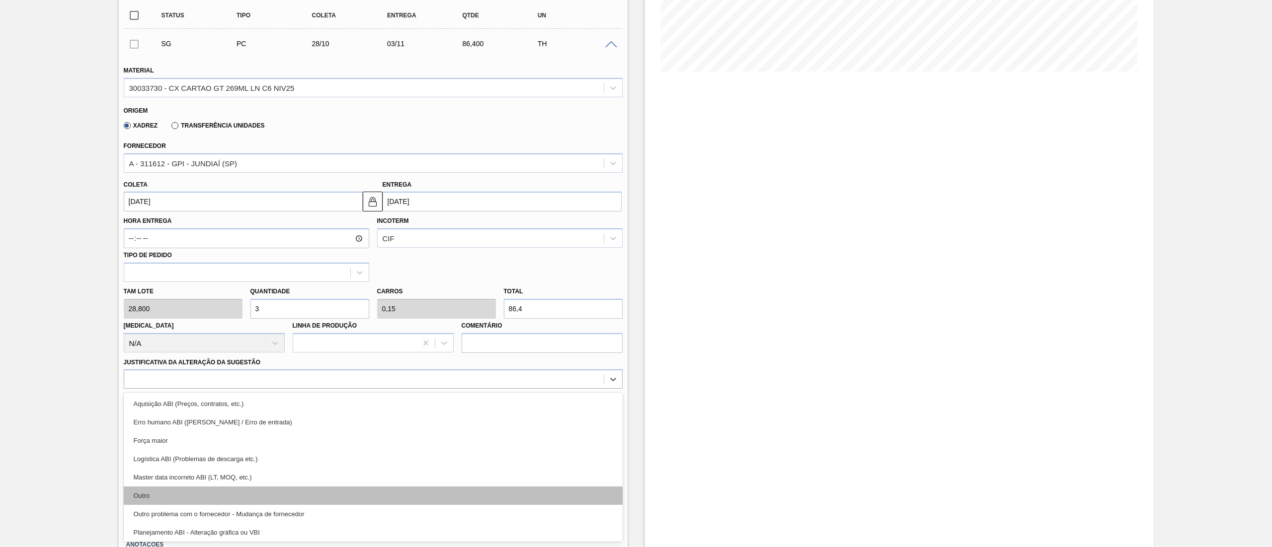 Image resolution: width=1272 pixels, height=547 pixels. Describe the element at coordinates (373, 404) in the screenshot. I see `div: Aquisição ABI (Preços, contratos, etc.)` at that location.